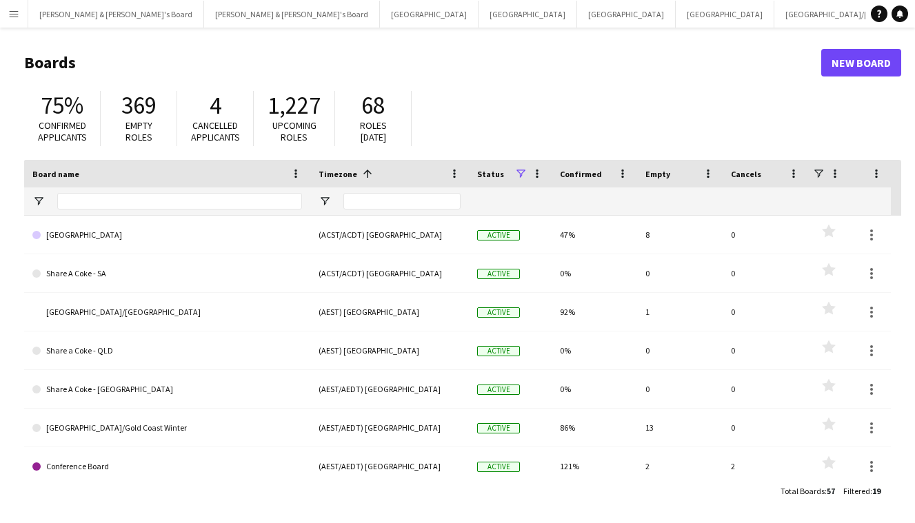 Image resolution: width=915 pixels, height=523 pixels. Describe the element at coordinates (580, 174) in the screenshot. I see `span: Confirmed` at that location.